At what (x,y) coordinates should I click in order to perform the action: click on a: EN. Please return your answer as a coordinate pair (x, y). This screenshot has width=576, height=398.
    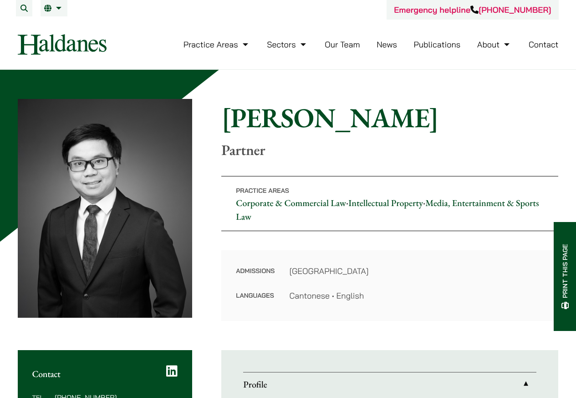
    Looking at the image, I should click on (54, 8).